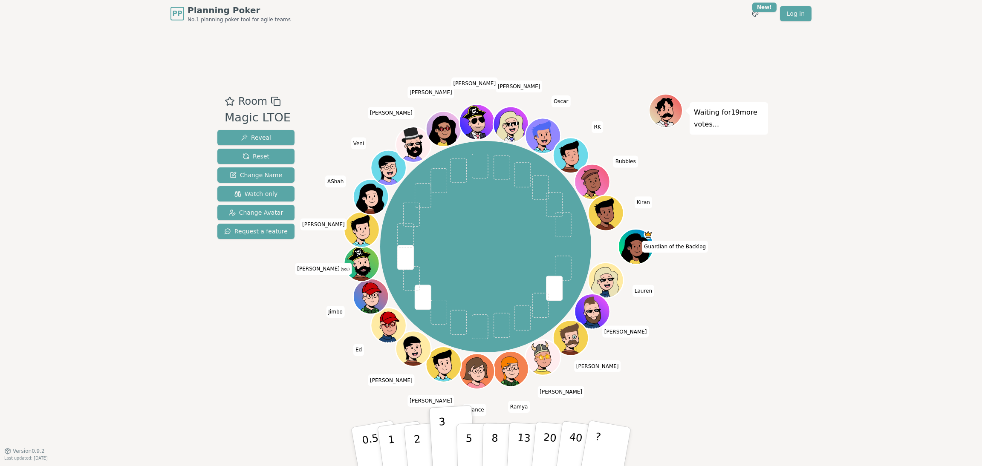  Describe the element at coordinates (256, 138) in the screenshot. I see `span: Reveal` at that location.